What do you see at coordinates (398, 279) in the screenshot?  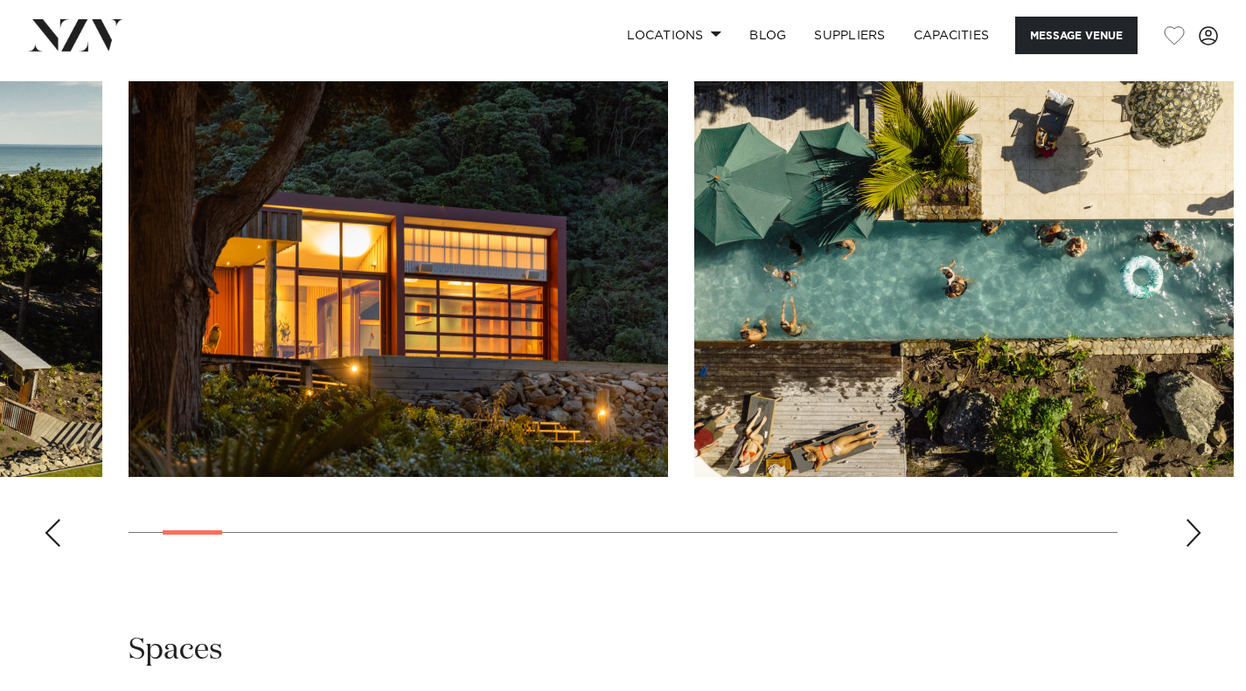 I see `swiper-slide: 2 / 29` at bounding box center [398, 279].